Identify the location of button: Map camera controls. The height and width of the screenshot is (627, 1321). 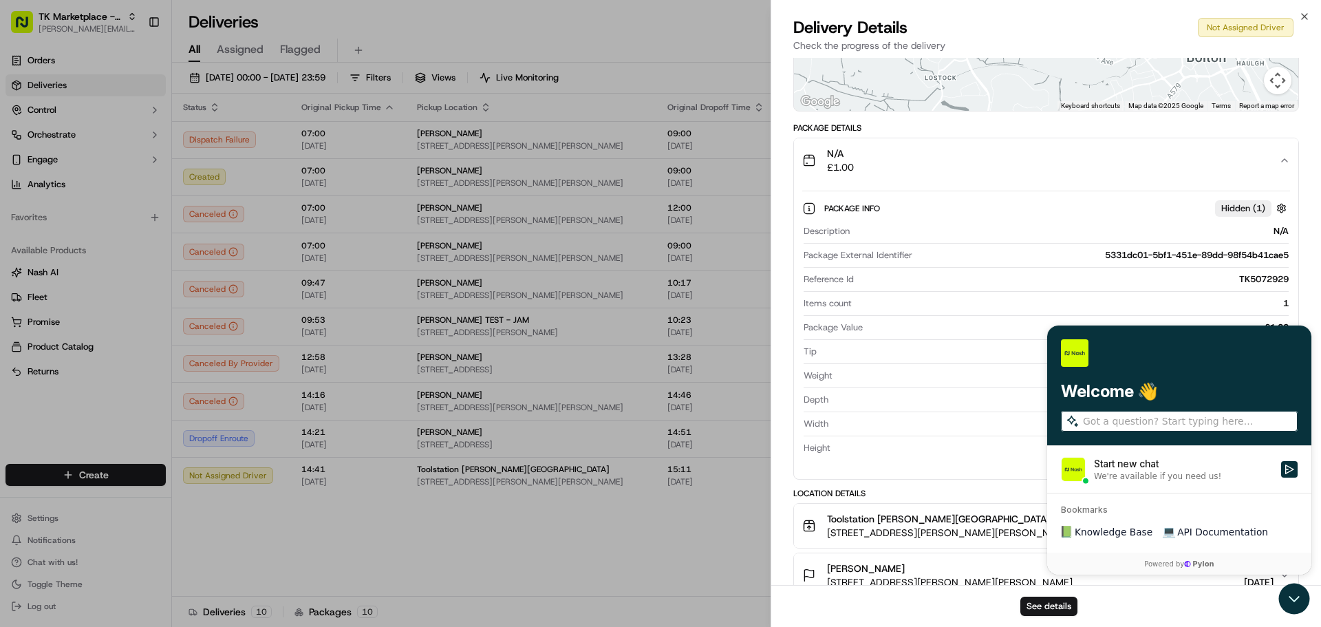
(1278, 81).